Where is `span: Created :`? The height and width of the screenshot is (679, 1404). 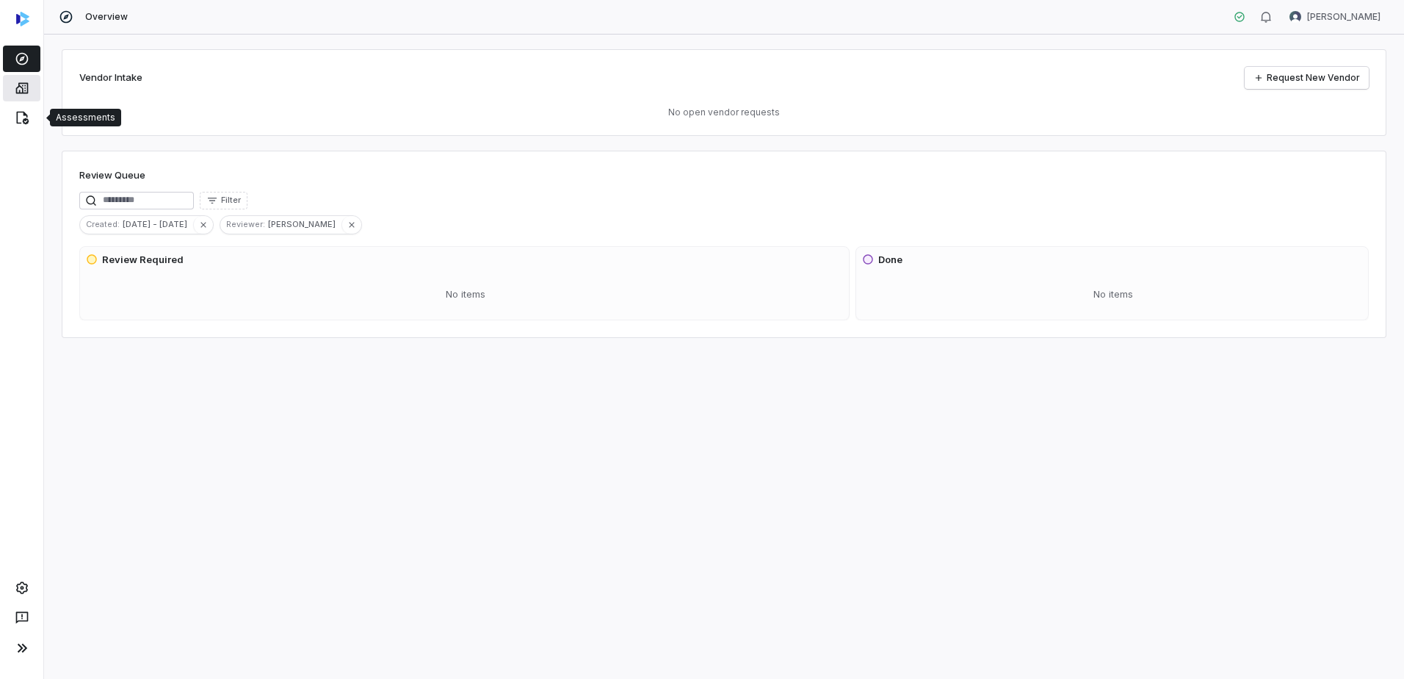 span: Created : is located at coordinates (101, 224).